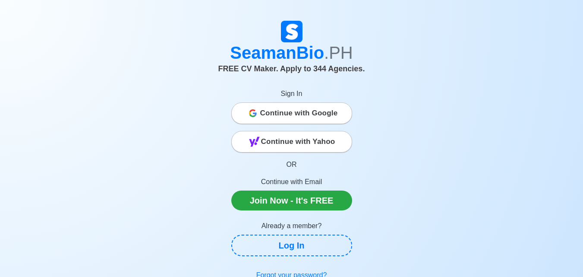 This screenshot has width=583, height=277. What do you see at coordinates (298, 142) in the screenshot?
I see `span: Continue with Yahoo` at bounding box center [298, 142].